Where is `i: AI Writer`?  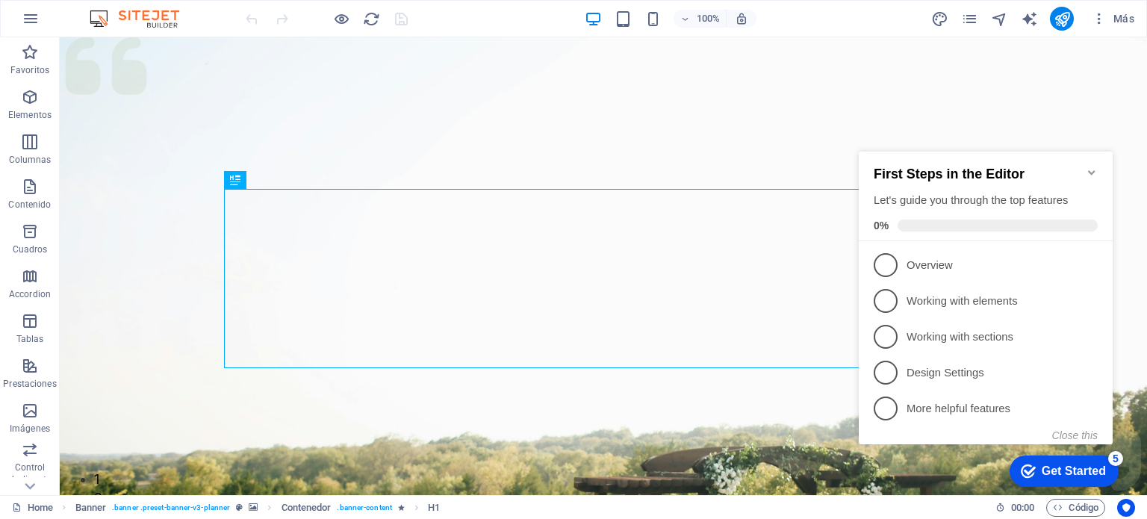
i: AI Writer is located at coordinates (1029, 19).